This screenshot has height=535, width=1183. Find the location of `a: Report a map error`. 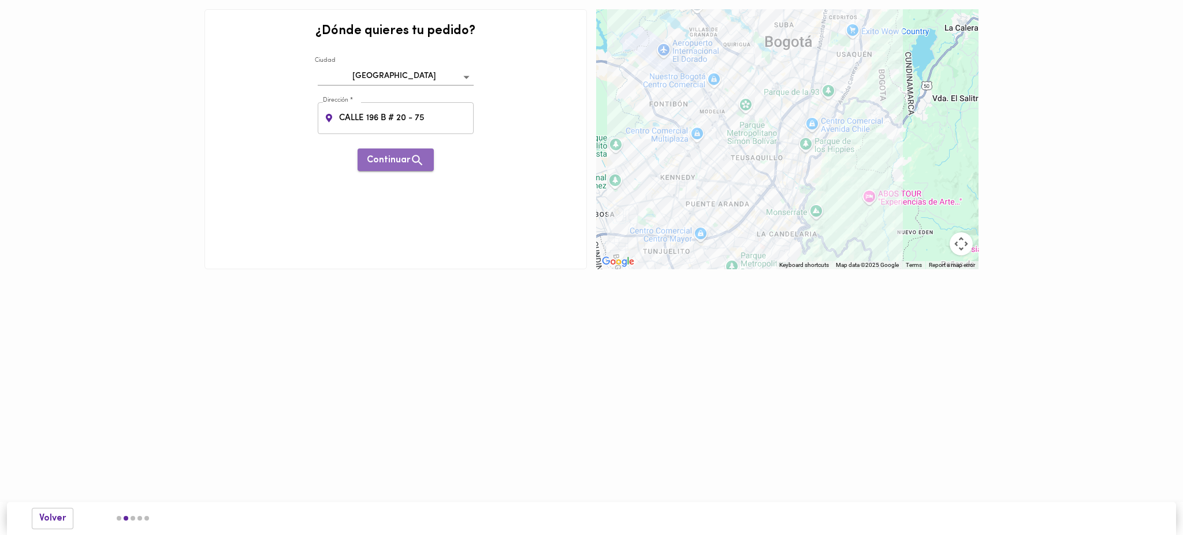

a: Report a map error is located at coordinates (952, 265).